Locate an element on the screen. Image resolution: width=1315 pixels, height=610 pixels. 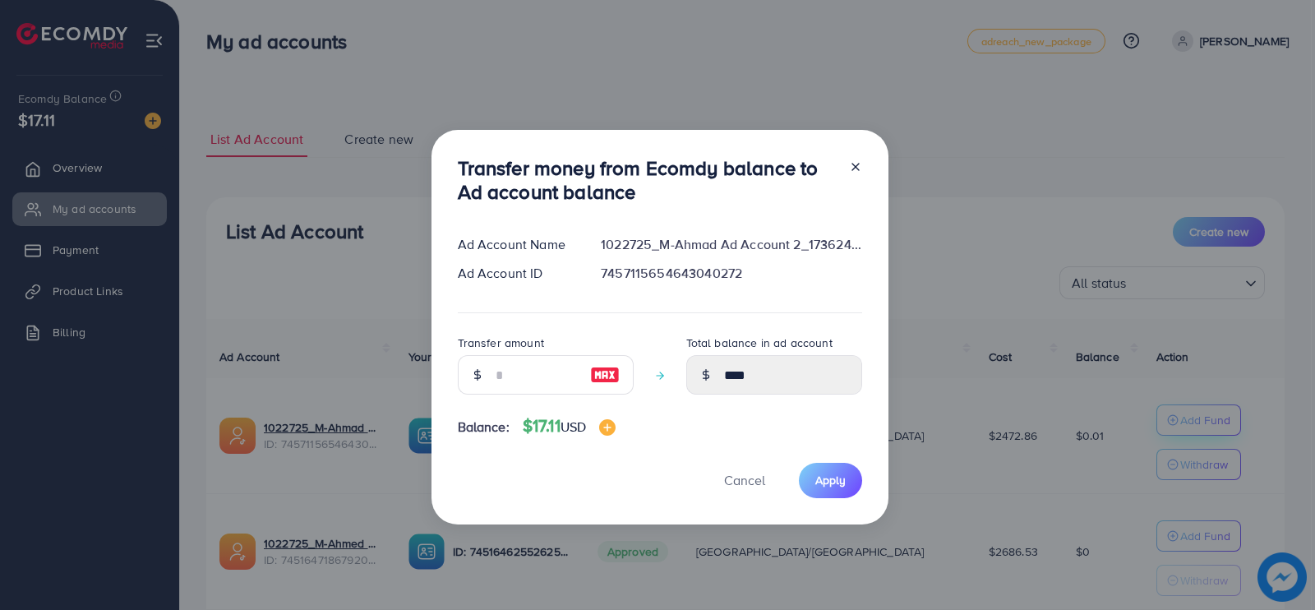
div: Ad Account ID is located at coordinates (516, 273).